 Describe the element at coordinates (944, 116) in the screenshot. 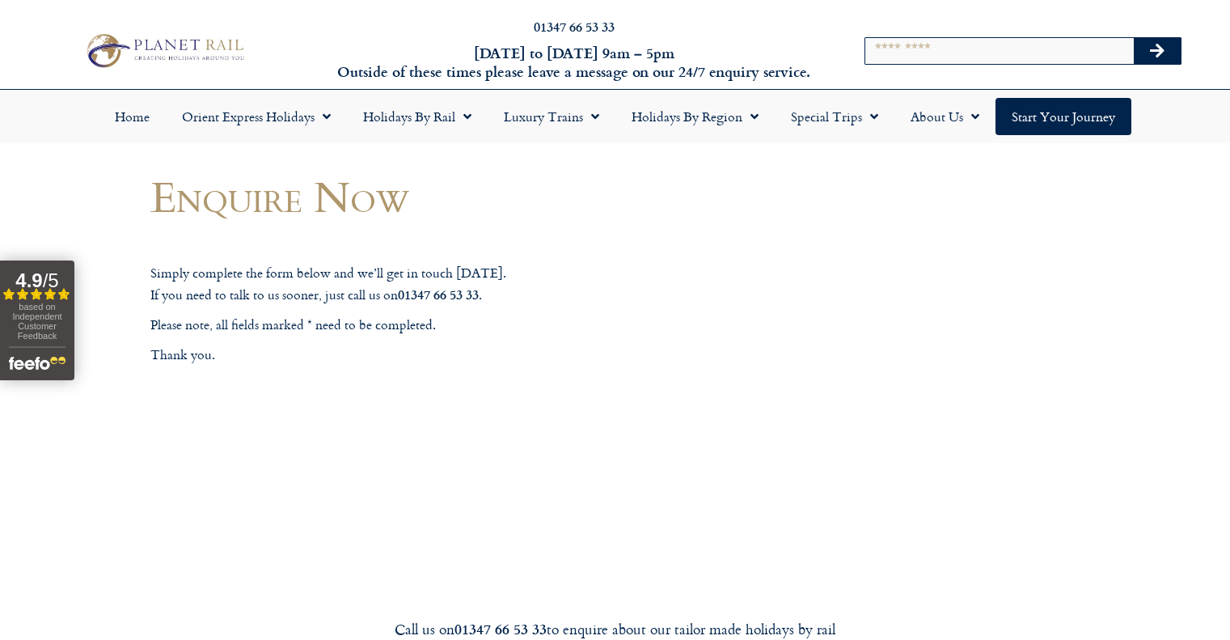

I see `a: About Us` at that location.